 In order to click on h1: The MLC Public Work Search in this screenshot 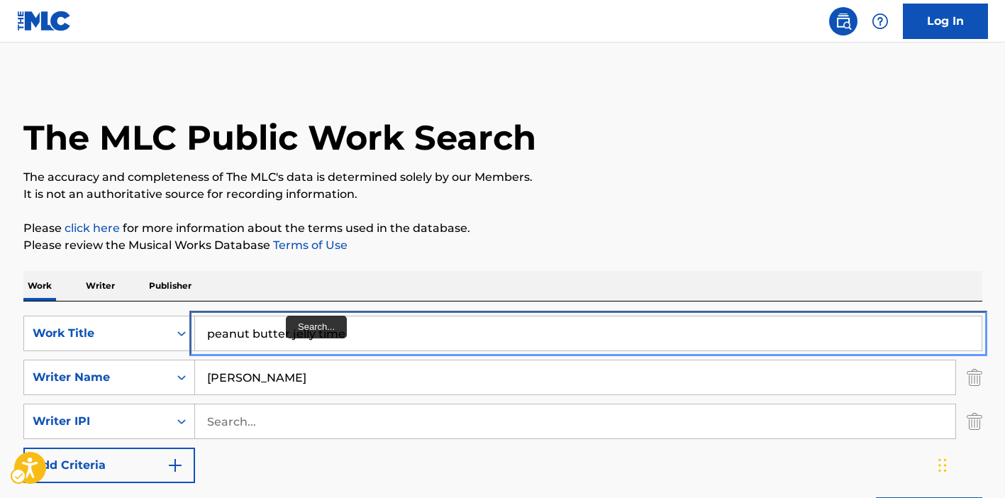, I will do `click(279, 138)`.